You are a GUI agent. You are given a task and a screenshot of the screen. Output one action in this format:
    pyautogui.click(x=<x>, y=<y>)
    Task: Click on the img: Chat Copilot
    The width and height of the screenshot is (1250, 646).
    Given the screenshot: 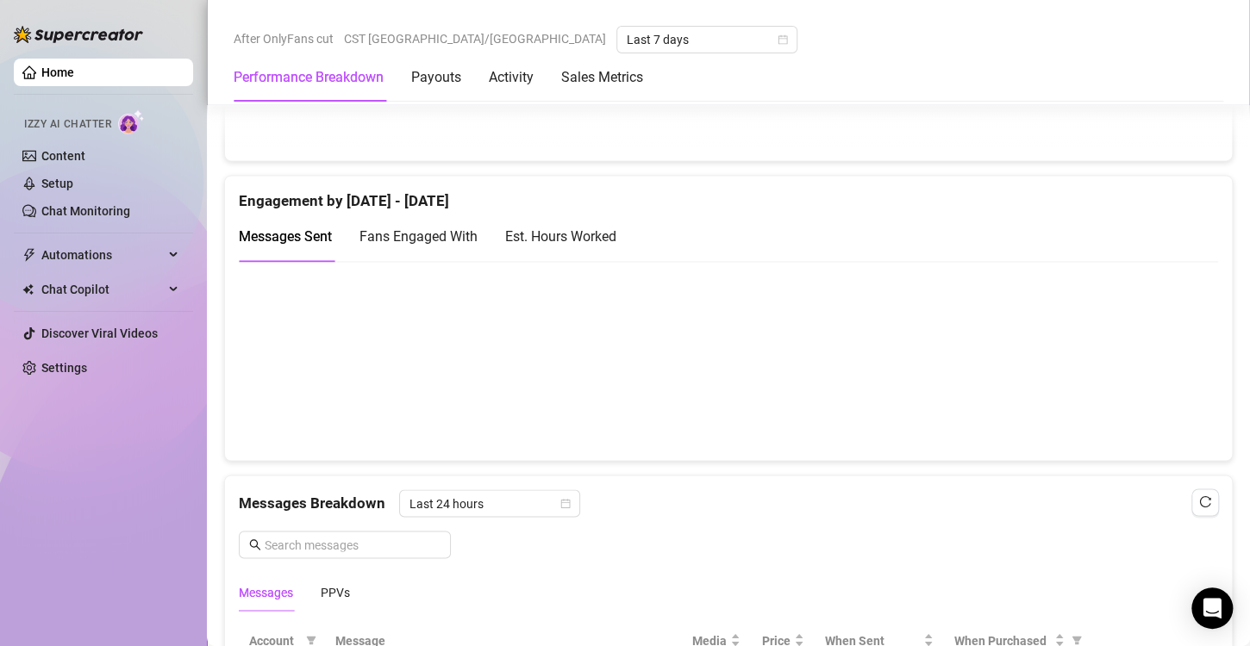 What is the action you would take?
    pyautogui.click(x=28, y=290)
    